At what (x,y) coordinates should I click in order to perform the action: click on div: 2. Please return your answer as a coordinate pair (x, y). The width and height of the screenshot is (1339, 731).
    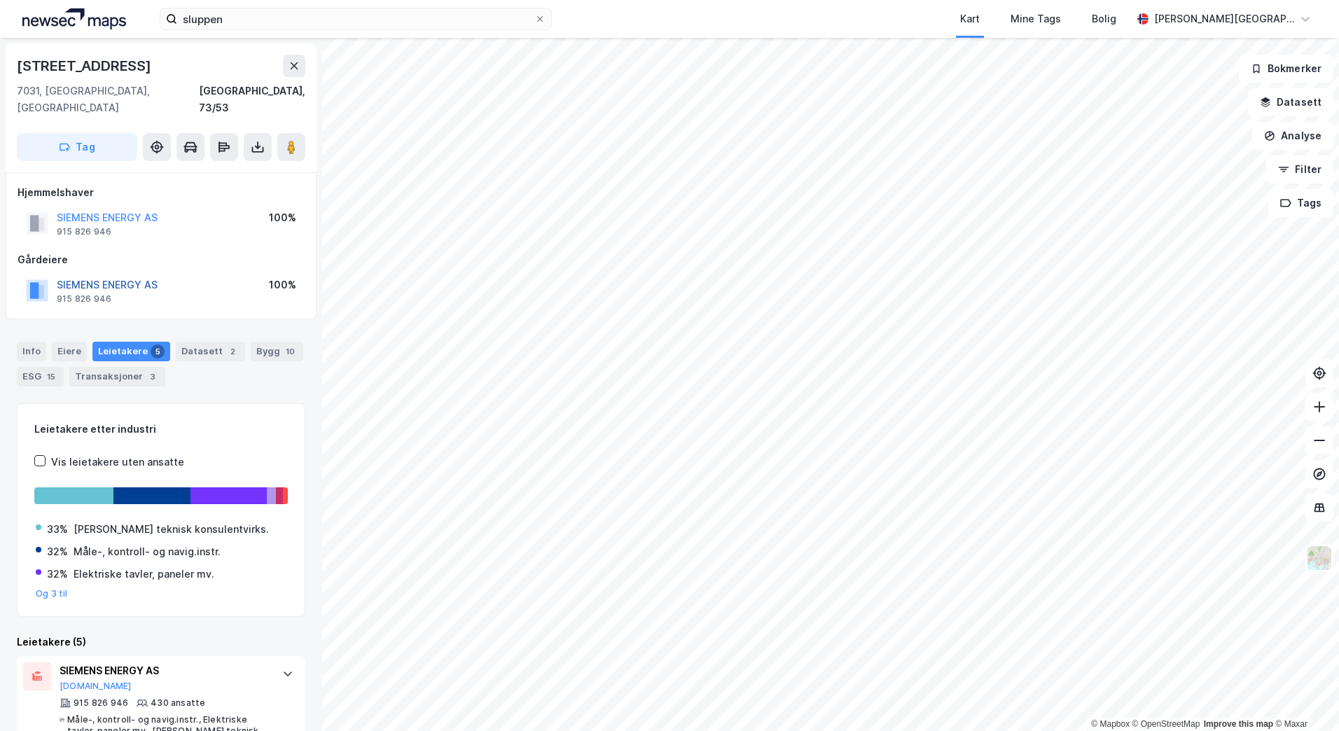
    Looking at the image, I should click on (233, 352).